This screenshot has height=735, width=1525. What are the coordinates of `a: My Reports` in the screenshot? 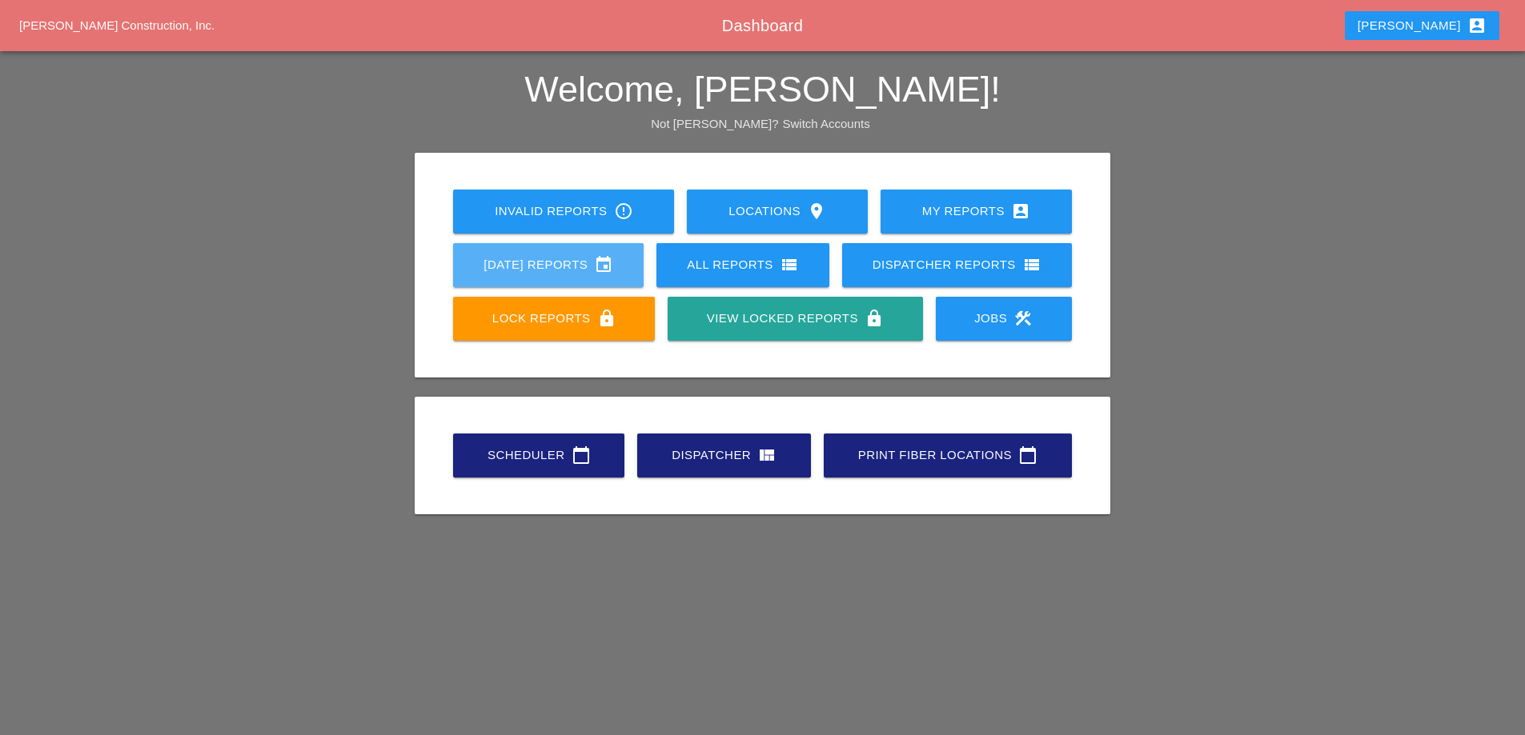 It's located at (976, 211).